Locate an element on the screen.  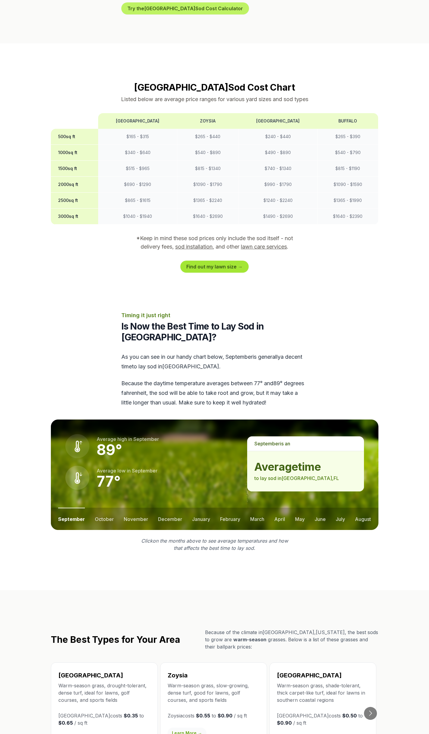
p: Timing it just right is located at coordinates (215, 315).